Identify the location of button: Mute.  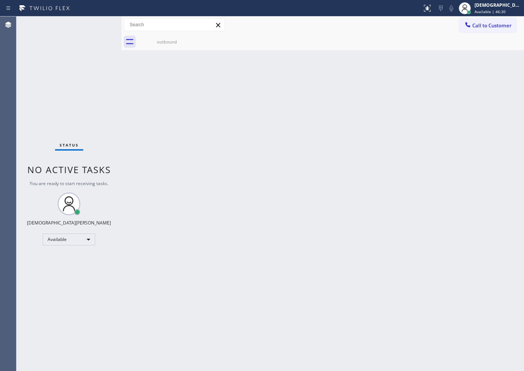
(452, 8).